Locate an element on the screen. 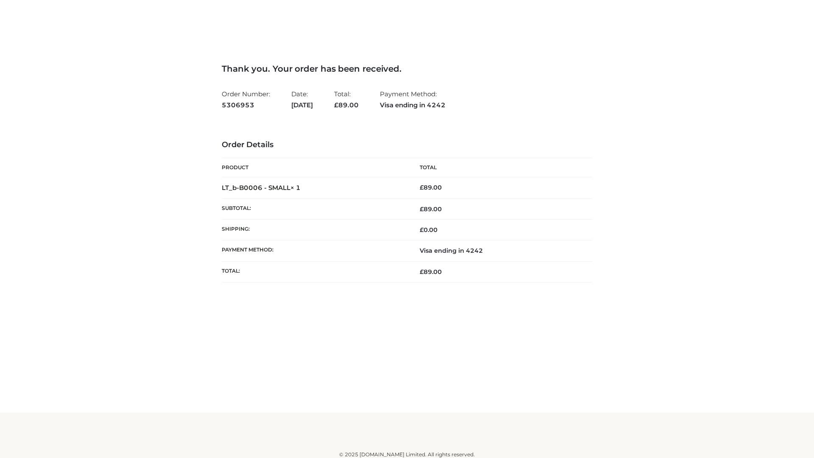 Image resolution: width=814 pixels, height=458 pixels. th: Total: is located at coordinates (314, 271).